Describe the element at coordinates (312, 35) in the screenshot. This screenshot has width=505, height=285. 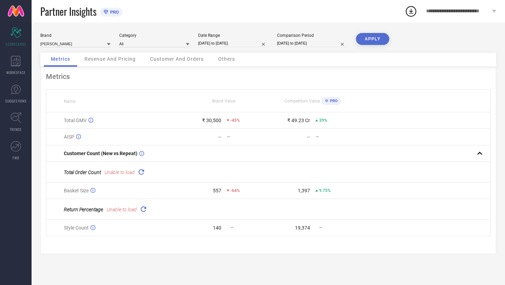
I see `div: Comparison Period` at that location.